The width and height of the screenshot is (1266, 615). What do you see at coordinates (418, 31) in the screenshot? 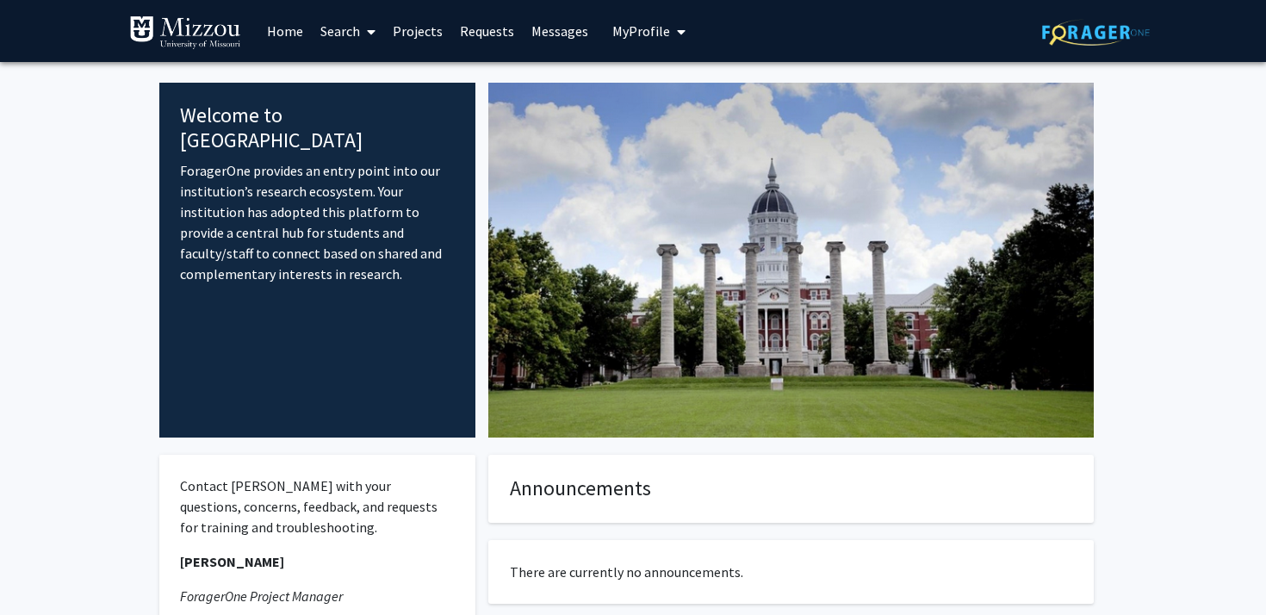
I see `a: Projects` at bounding box center [418, 31].